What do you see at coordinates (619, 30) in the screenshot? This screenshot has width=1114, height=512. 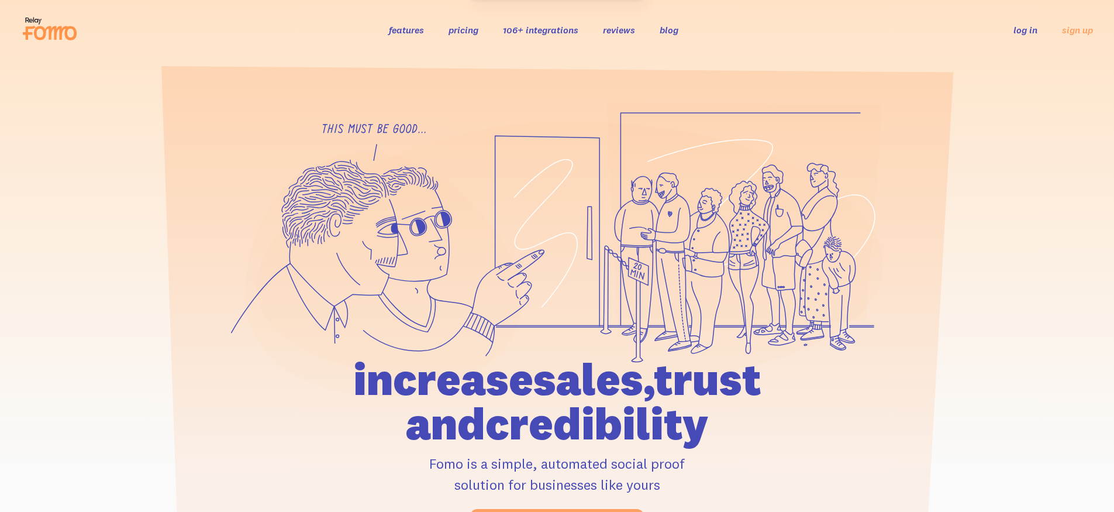 I see `a: reviews` at bounding box center [619, 30].